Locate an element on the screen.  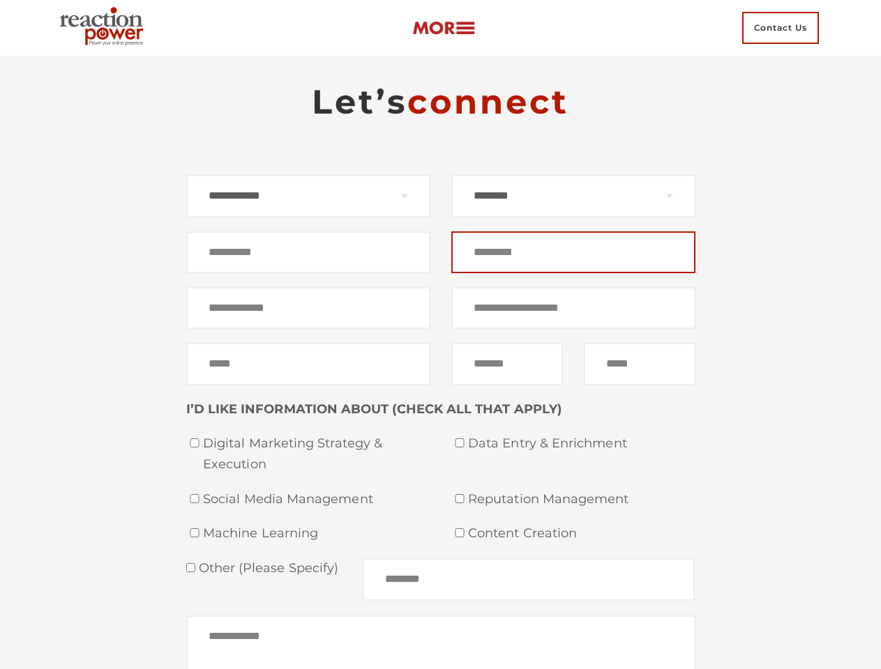
strong: I’D LIKE INFORMATION ABOUT (CHECK ALL THAT APPLY) is located at coordinates (374, 409).